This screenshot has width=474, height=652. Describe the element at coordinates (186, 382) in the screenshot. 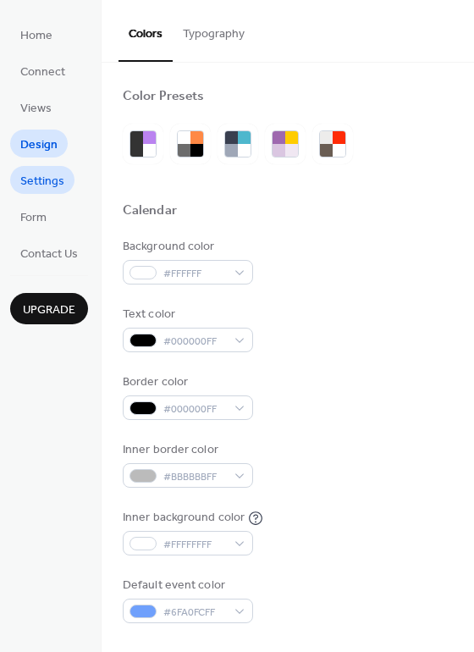

I see `div: Border color` at that location.